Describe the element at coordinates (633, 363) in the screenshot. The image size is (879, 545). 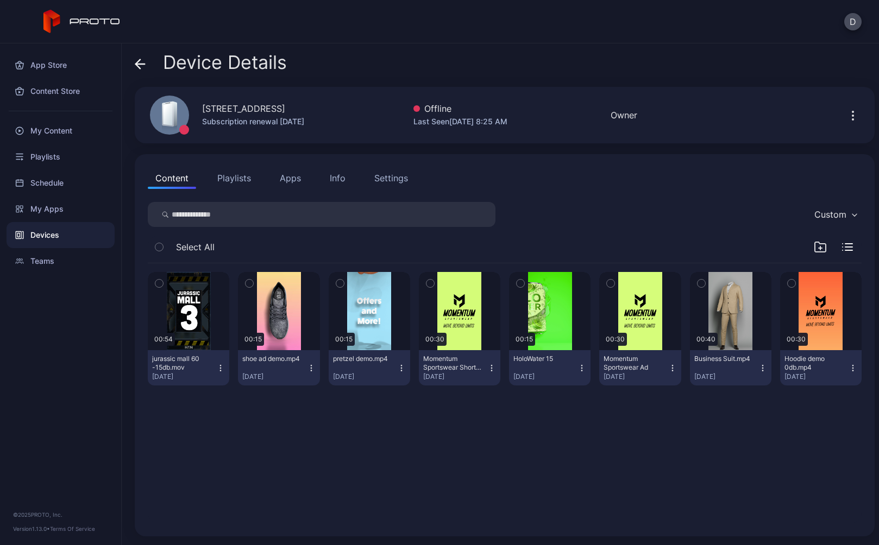
I see `div: Momentum Sportswear Ad` at that location.